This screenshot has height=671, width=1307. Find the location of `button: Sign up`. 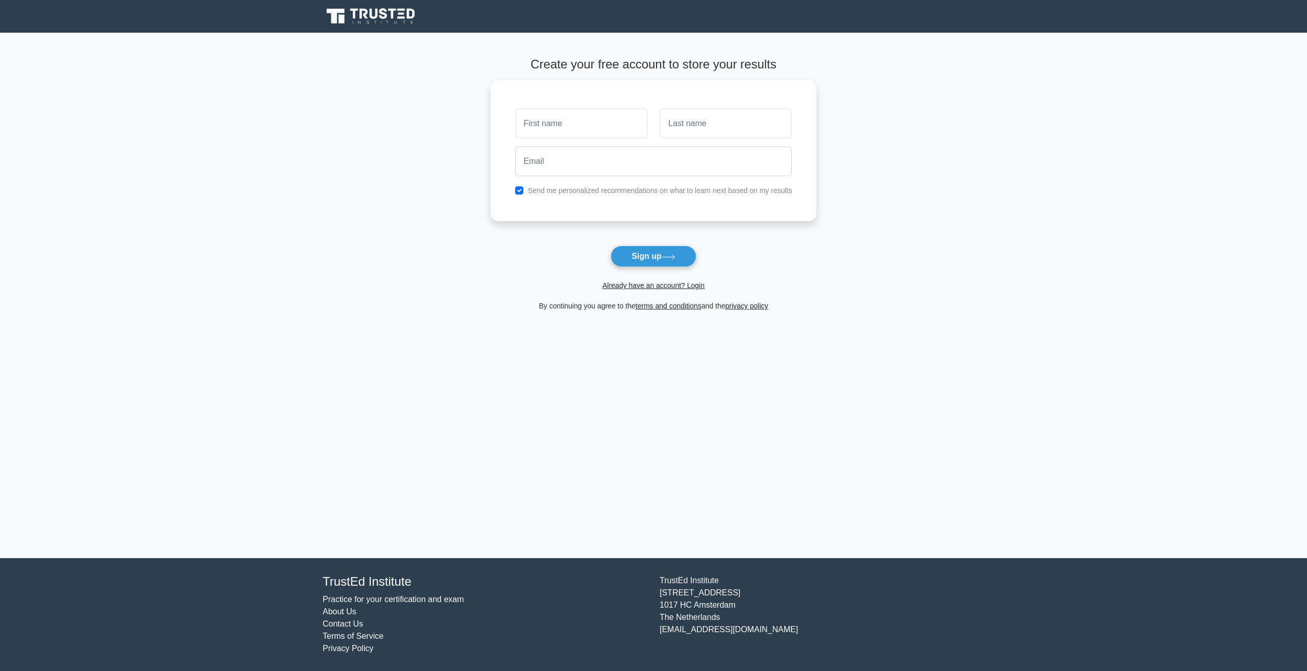

button: Sign up is located at coordinates (654, 256).